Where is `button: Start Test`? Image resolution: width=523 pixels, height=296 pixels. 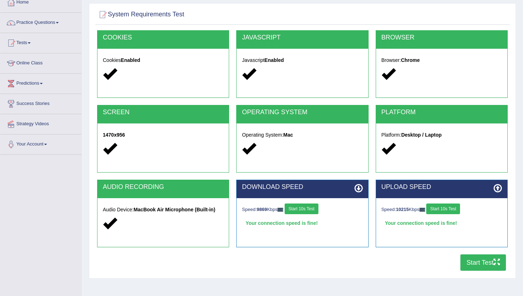 button: Start Test is located at coordinates (483, 263).